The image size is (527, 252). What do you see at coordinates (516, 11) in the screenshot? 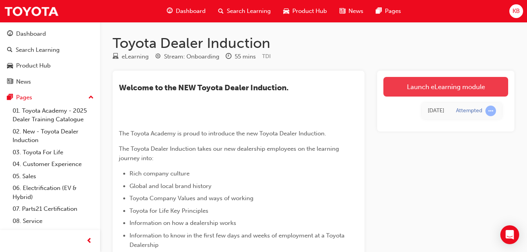
I see `button: KB` at bounding box center [516, 11].